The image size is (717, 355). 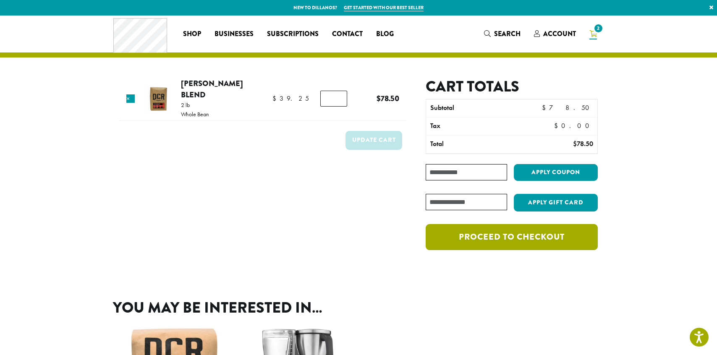 What do you see at coordinates (347, 34) in the screenshot?
I see `span: Contact` at bounding box center [347, 34].